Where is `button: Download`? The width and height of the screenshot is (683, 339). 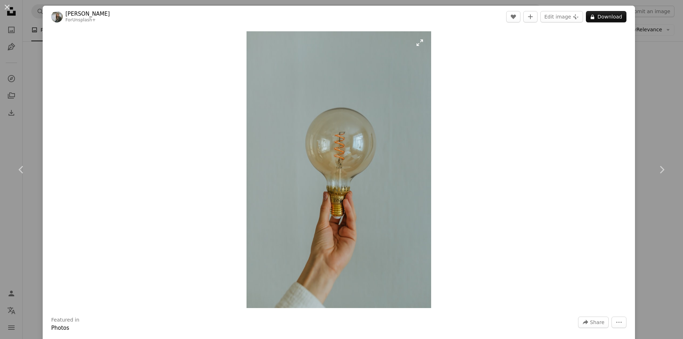 button: Download is located at coordinates (606, 17).